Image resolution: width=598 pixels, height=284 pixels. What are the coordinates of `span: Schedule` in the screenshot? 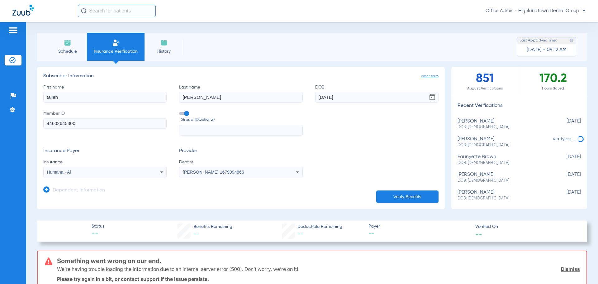 It's located at (67, 51).